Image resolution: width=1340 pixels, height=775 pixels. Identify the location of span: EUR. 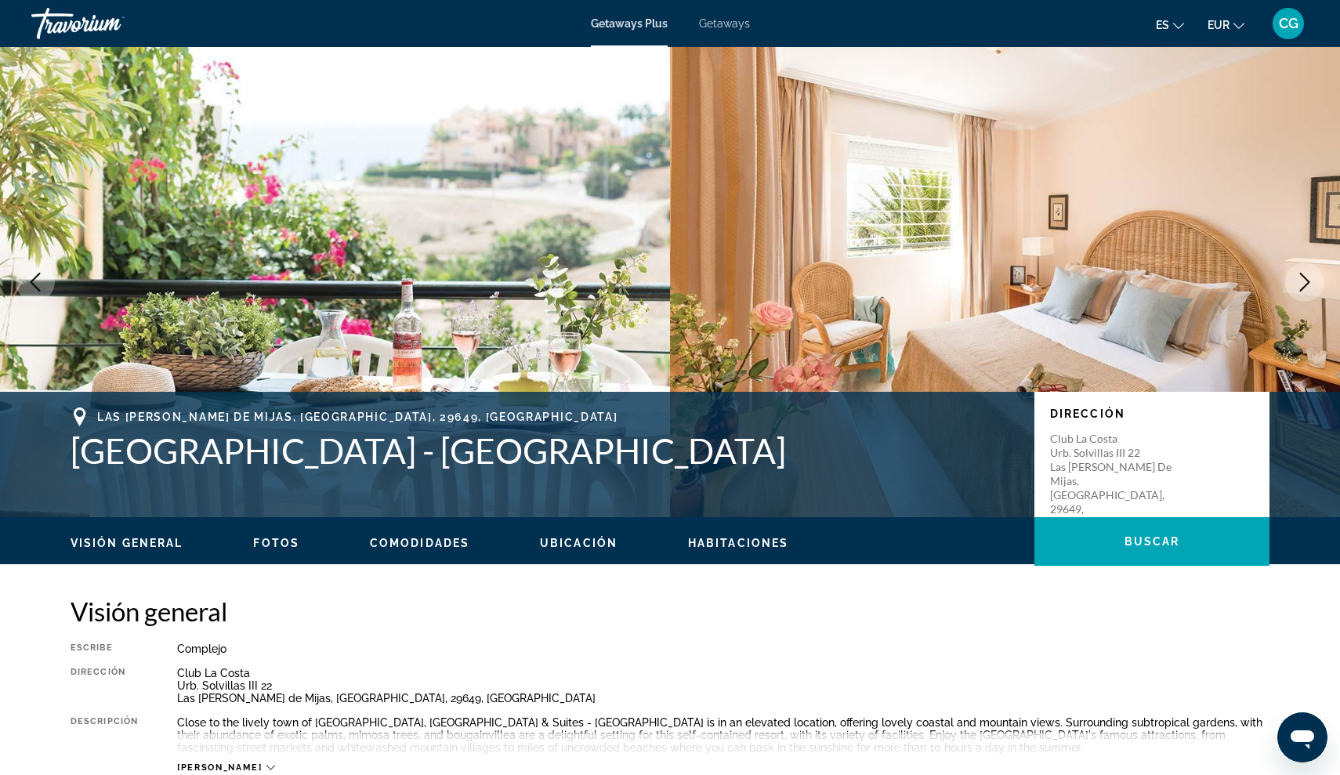
(1219, 25).